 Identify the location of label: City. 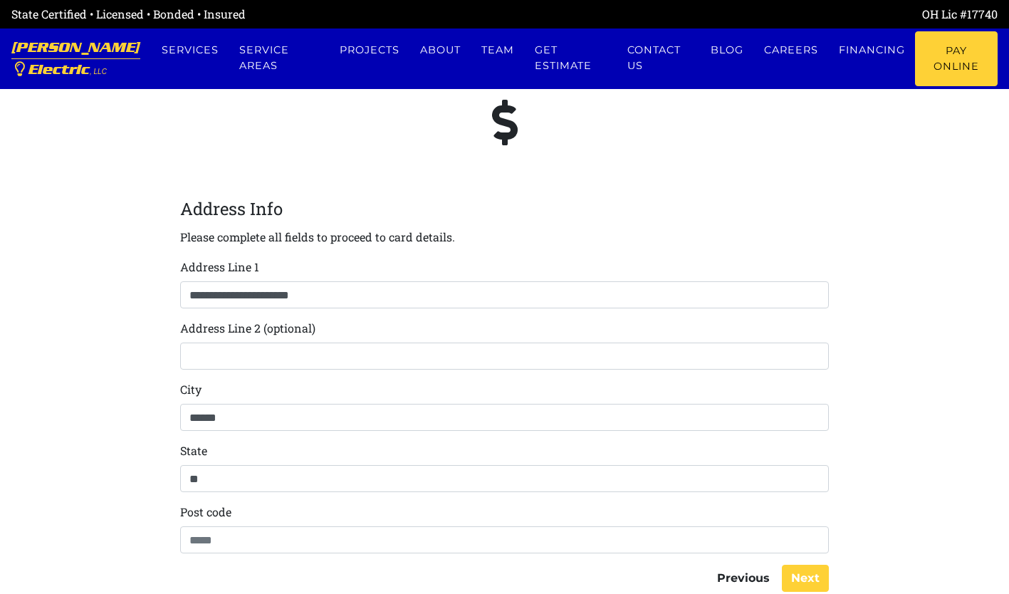
(191, 389).